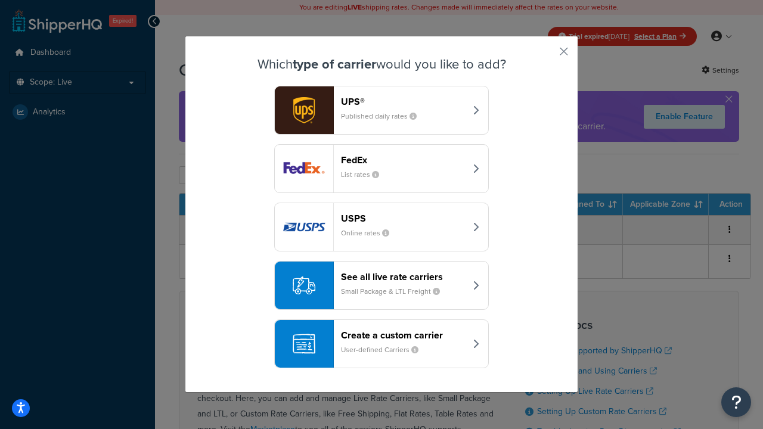 Image resolution: width=763 pixels, height=429 pixels. I want to click on header: Create a custom carrier, so click(403, 335).